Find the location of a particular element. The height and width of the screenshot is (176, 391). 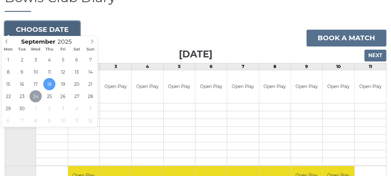

td: 7 is located at coordinates (243, 67).